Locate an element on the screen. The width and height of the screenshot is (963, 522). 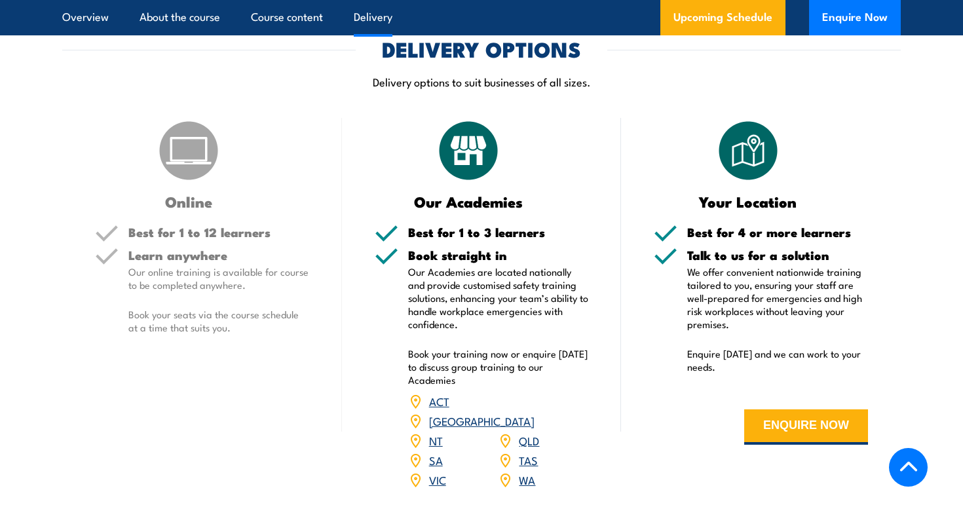
h5: Best for 1 to 3 learners is located at coordinates (499, 232).